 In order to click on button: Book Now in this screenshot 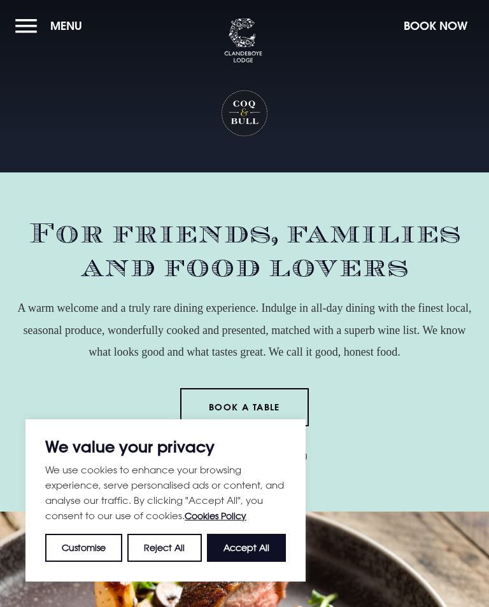, I will do `click(435, 25)`.